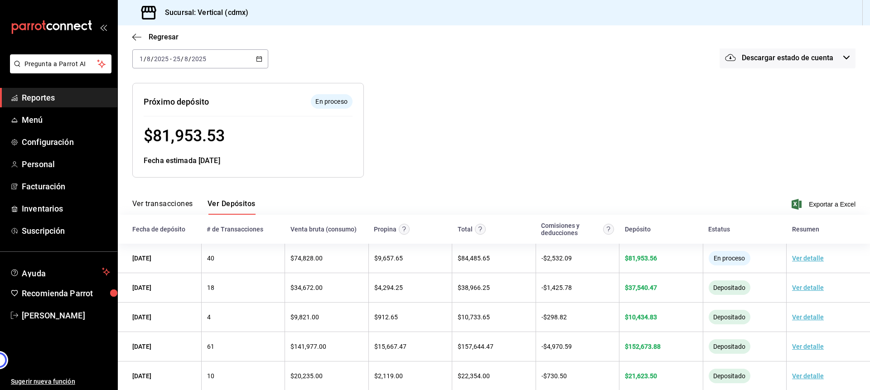 This screenshot has width=870, height=390. What do you see at coordinates (66, 97) in the screenshot?
I see `span: Reportes` at bounding box center [66, 97].